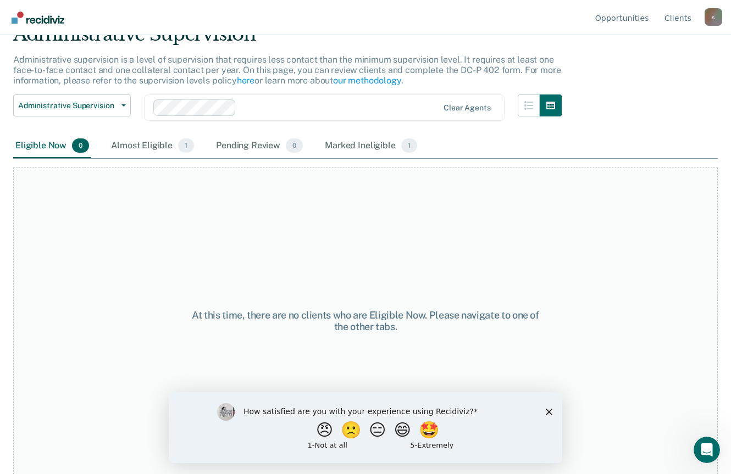 The height and width of the screenshot is (474, 731). Describe the element at coordinates (38, 18) in the screenshot. I see `img: Recidiviz` at that location.